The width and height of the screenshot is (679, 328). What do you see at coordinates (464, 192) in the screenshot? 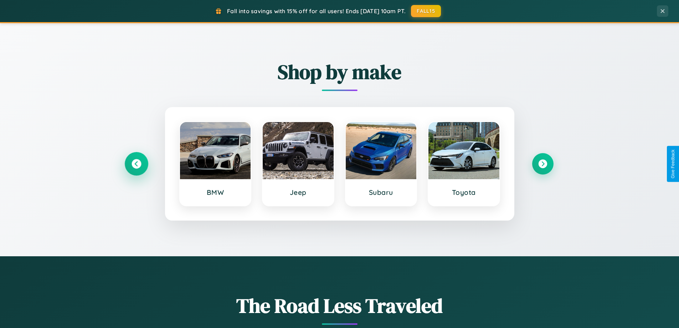
I see `h3: Toyota` at bounding box center [464, 192].